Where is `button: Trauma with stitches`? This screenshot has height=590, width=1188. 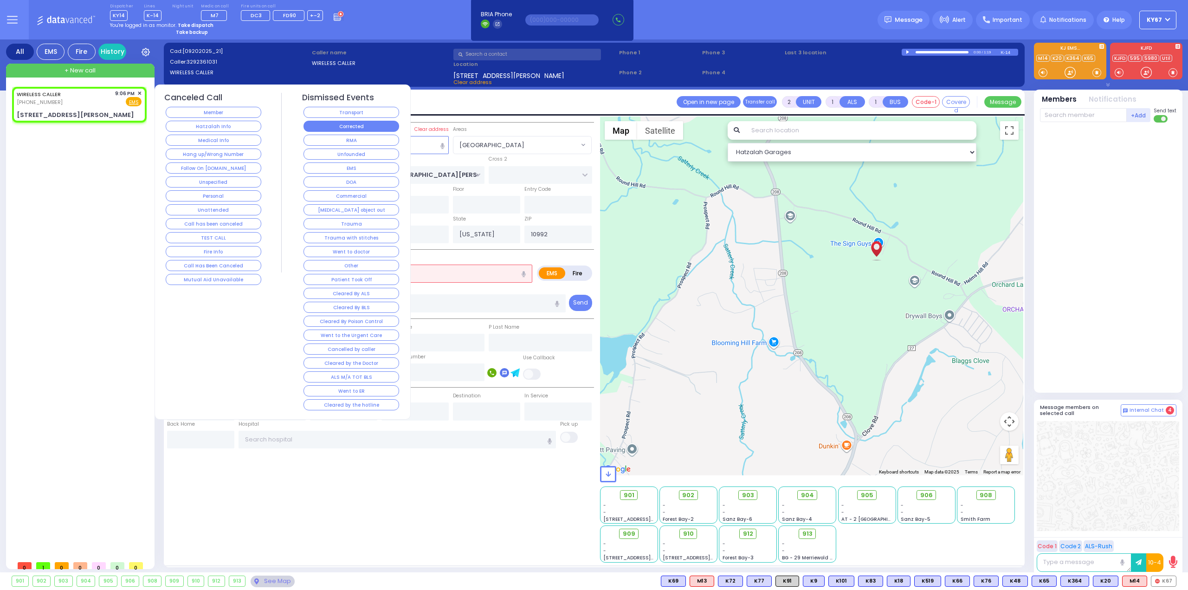 button: Trauma with stitches is located at coordinates (351, 238).